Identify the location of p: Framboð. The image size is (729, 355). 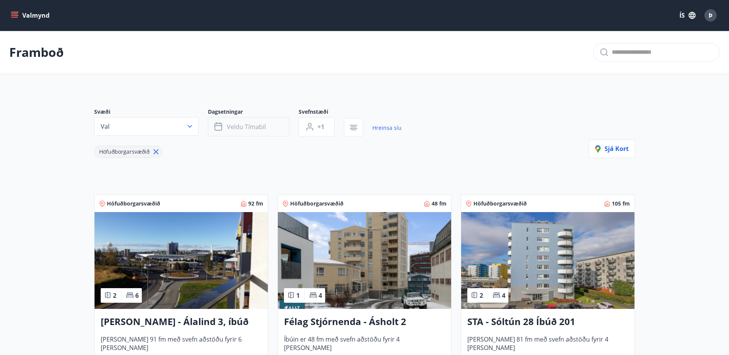
(36, 52).